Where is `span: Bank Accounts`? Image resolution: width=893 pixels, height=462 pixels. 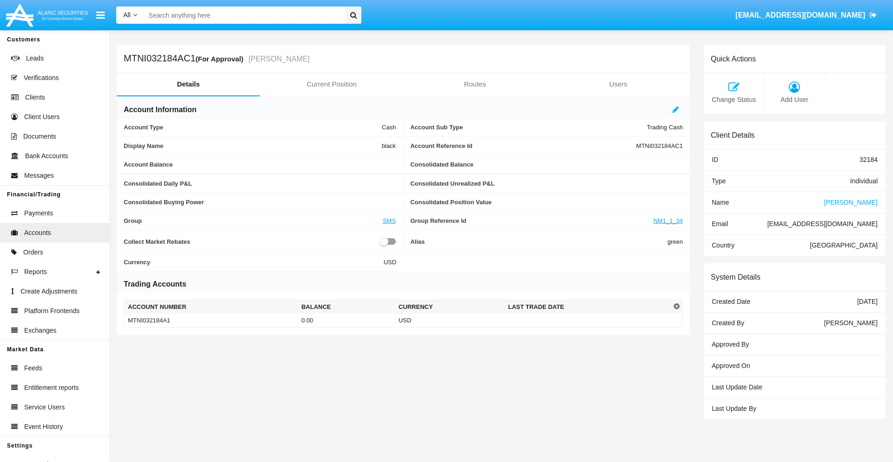
span: Bank Accounts is located at coordinates (47, 156).